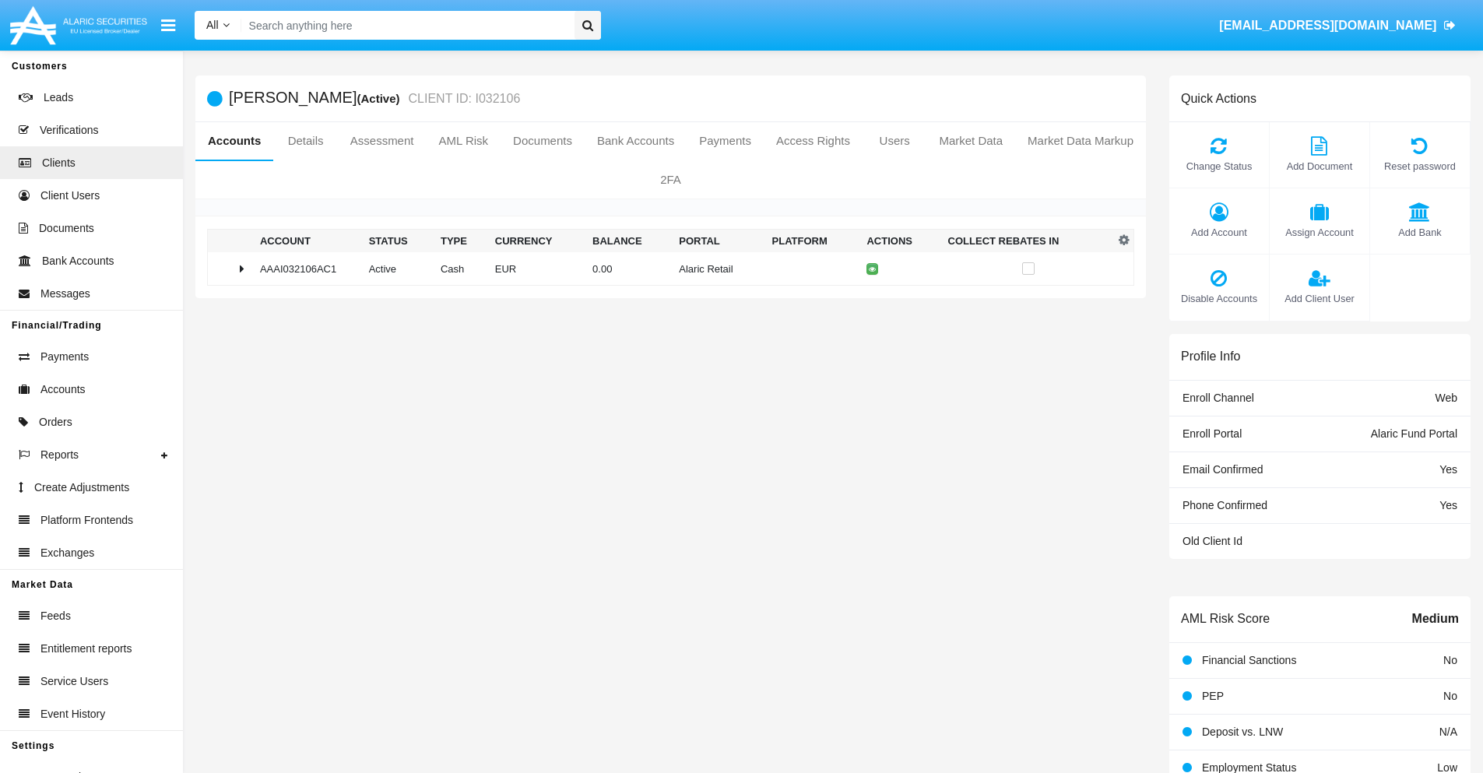  I want to click on th: Balance, so click(629, 241).